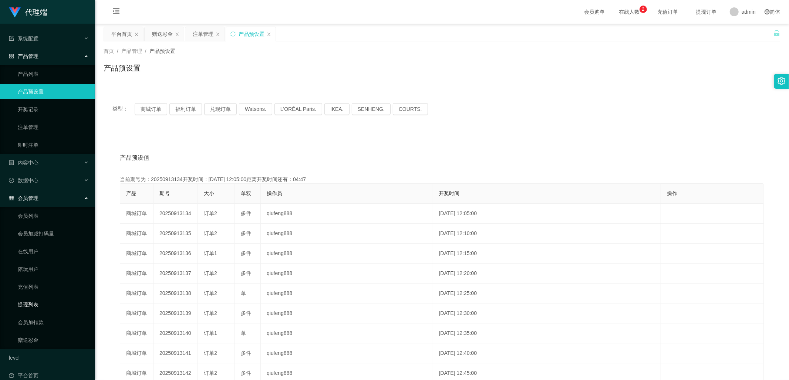 This screenshot has width=789, height=380. What do you see at coordinates (53, 110) in the screenshot?
I see `a: 开奖记录` at bounding box center [53, 110].